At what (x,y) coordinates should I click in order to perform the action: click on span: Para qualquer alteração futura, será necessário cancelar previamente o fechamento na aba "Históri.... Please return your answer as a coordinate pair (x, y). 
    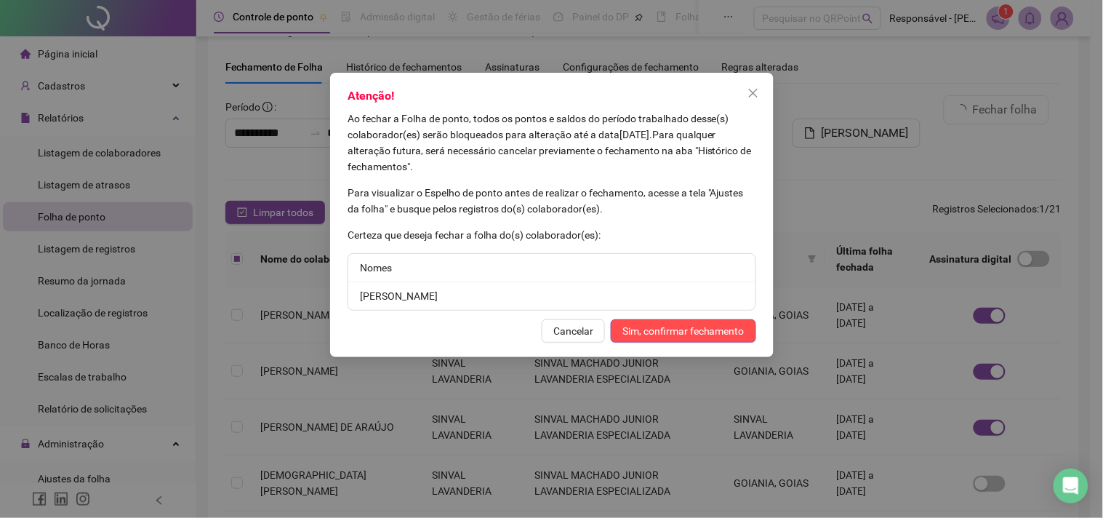
    Looking at the image, I should click on (550, 151).